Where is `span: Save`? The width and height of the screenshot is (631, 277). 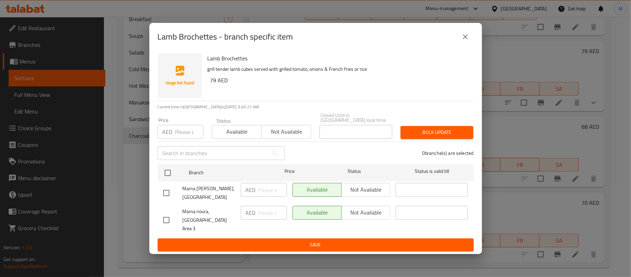
span: Save is located at coordinates (316, 244).